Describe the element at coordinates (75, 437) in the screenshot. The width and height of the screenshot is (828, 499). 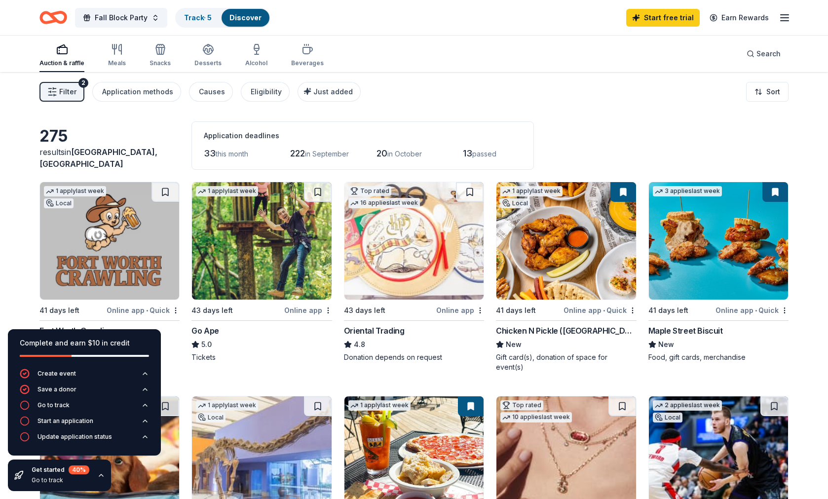
I see `div: Update application status` at that location.